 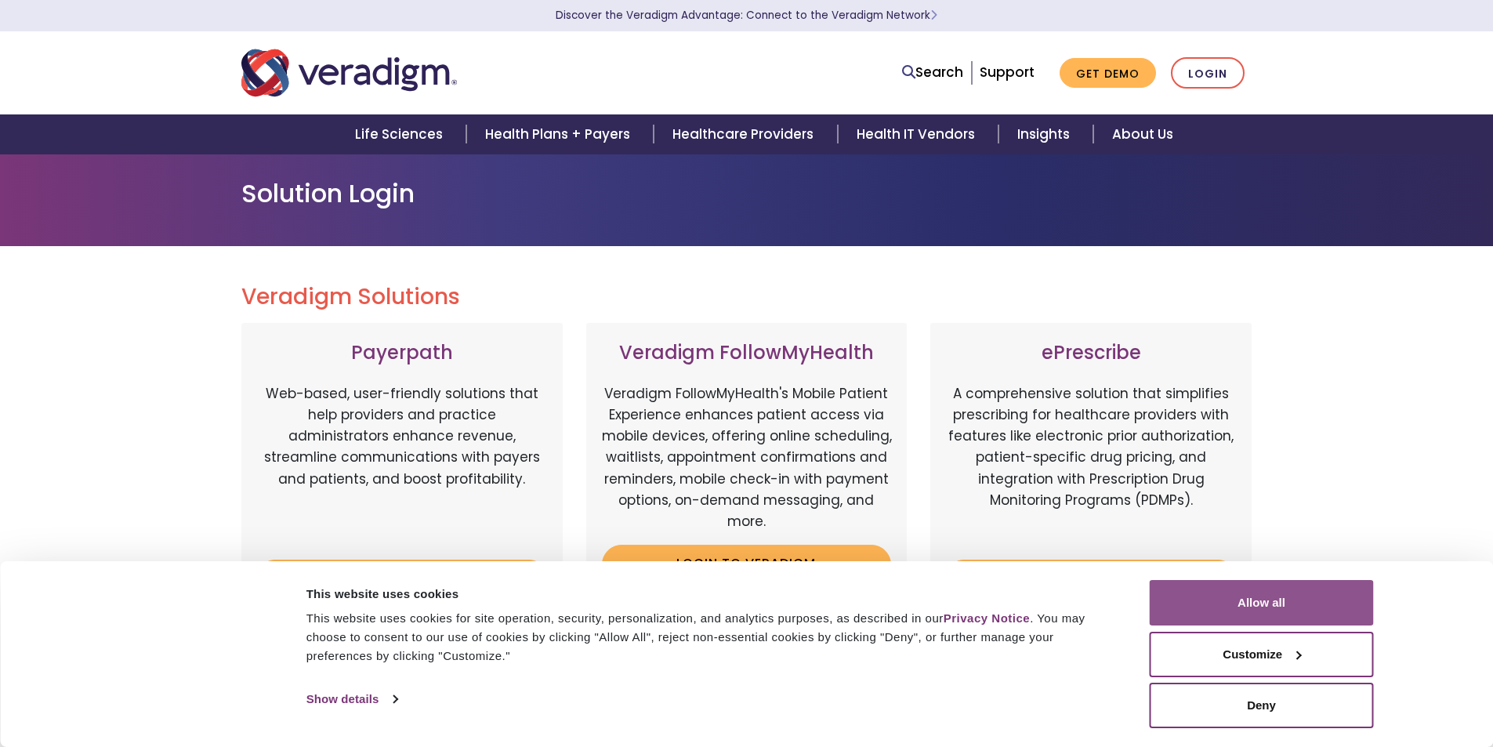 What do you see at coordinates (747, 297) in the screenshot?
I see `h2: Veradigm Solutions` at bounding box center [747, 297].